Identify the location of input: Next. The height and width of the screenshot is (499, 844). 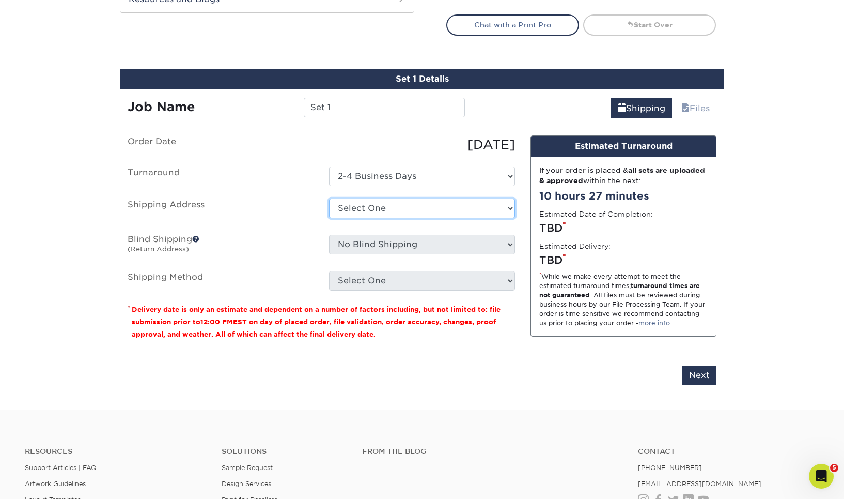
(699, 375).